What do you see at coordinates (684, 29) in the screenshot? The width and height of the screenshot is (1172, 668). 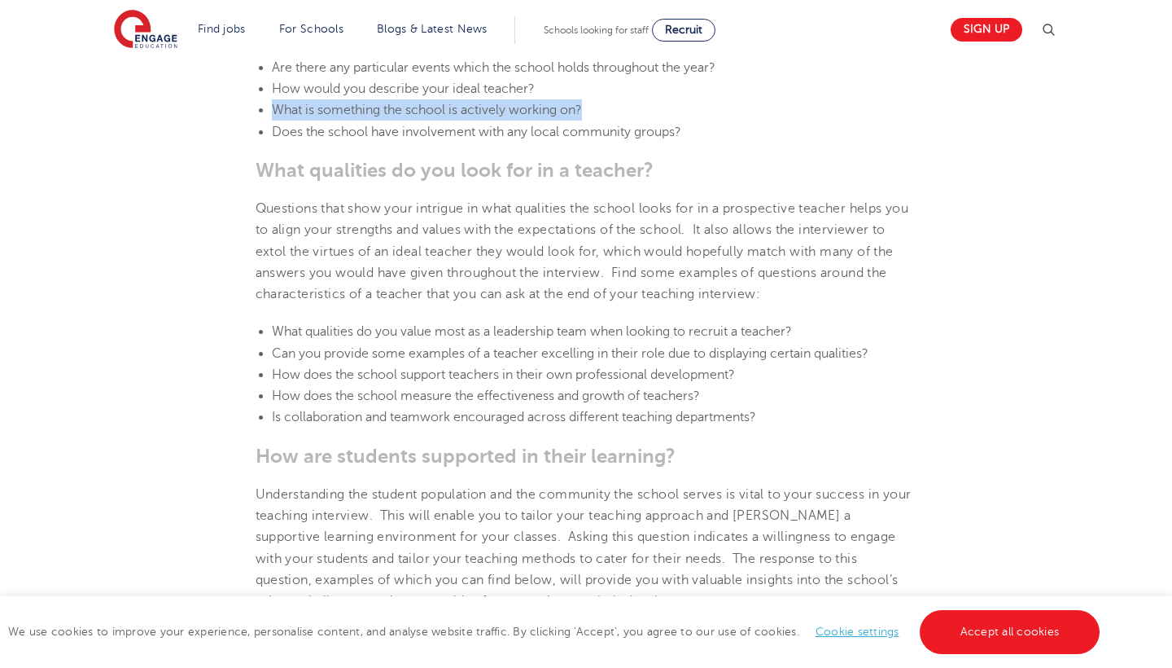 I see `span: Recruit` at bounding box center [684, 29].